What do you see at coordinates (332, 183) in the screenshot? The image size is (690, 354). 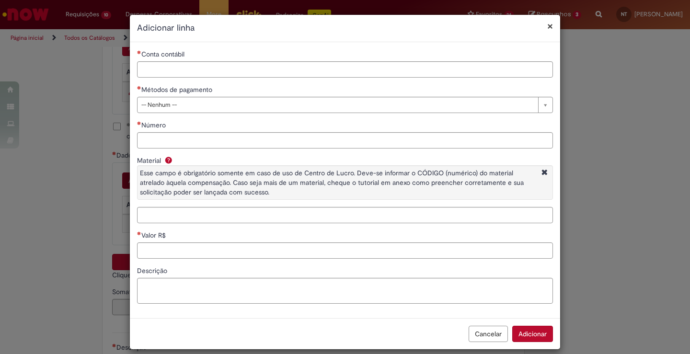 I see `span: Esse campo é obrigatório somente em caso de uso de Centro de Lucro. Deve-se informar o CÓDIGO (nu...` at bounding box center [332, 183].